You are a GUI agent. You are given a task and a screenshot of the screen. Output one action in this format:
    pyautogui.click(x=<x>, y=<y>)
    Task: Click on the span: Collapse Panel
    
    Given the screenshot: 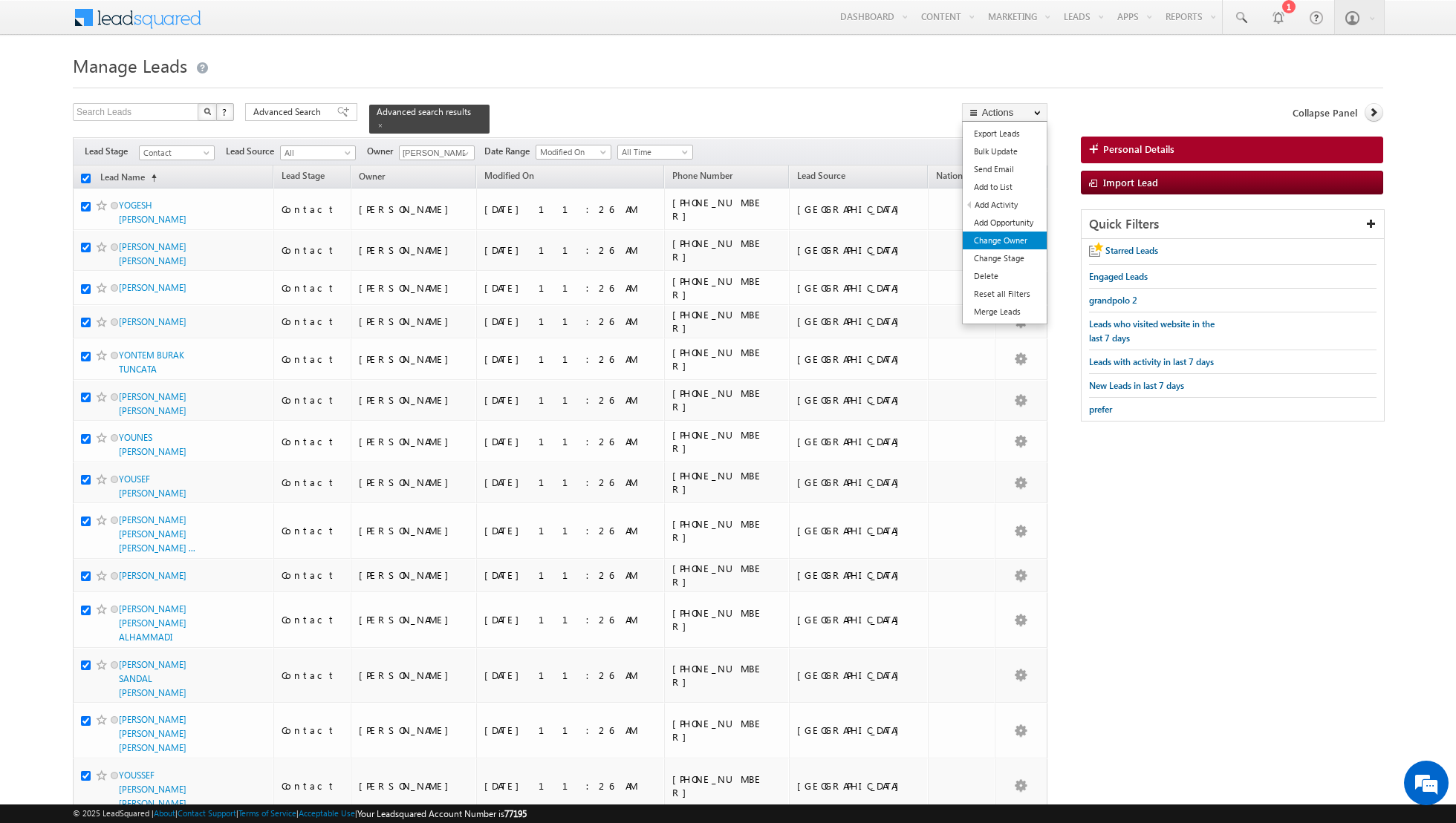 What is the action you would take?
    pyautogui.click(x=1325, y=113)
    